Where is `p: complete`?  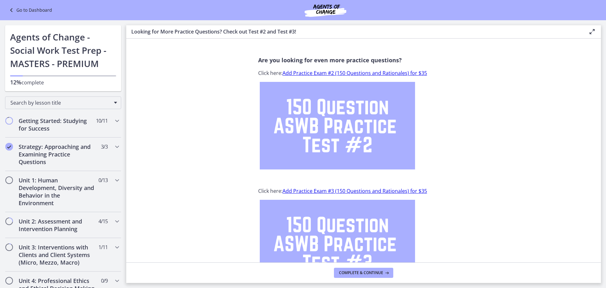 p: complete is located at coordinates (63, 82).